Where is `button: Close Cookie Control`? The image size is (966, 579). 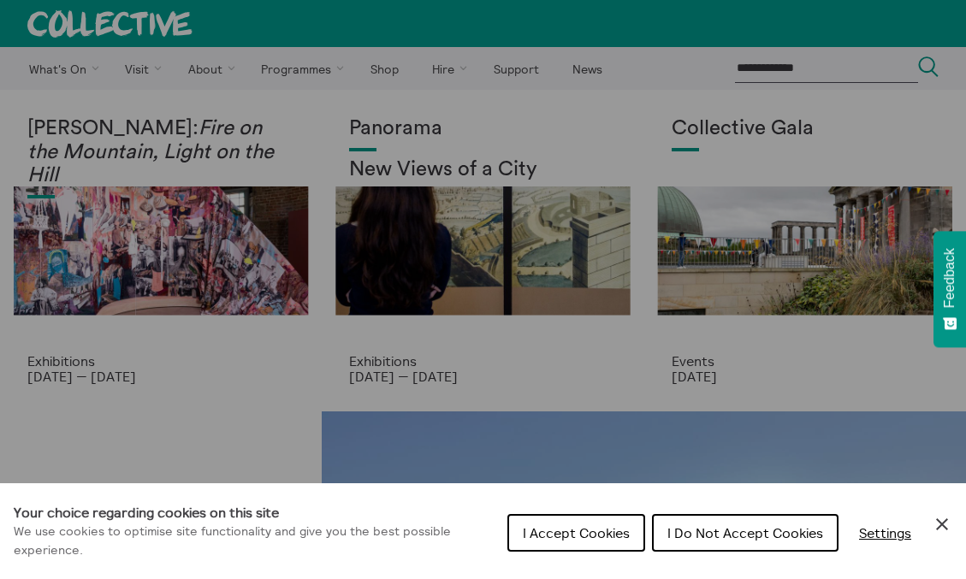
button: Close Cookie Control is located at coordinates (942, 525).